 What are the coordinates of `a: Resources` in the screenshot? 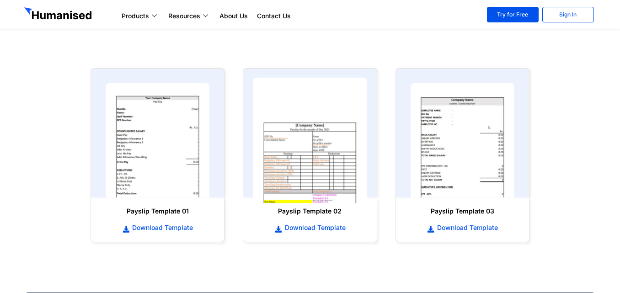 It's located at (189, 16).